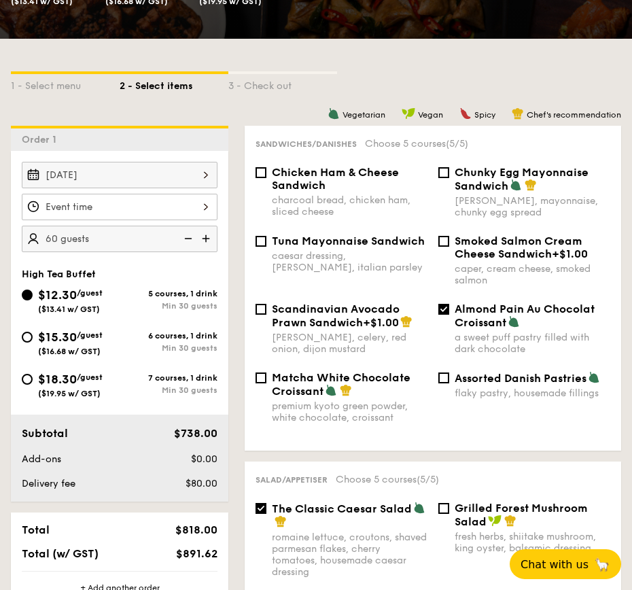  What do you see at coordinates (350, 412) in the screenshot?
I see `div: premium kyoto green powder, white chocolate, croissant` at bounding box center [350, 412].